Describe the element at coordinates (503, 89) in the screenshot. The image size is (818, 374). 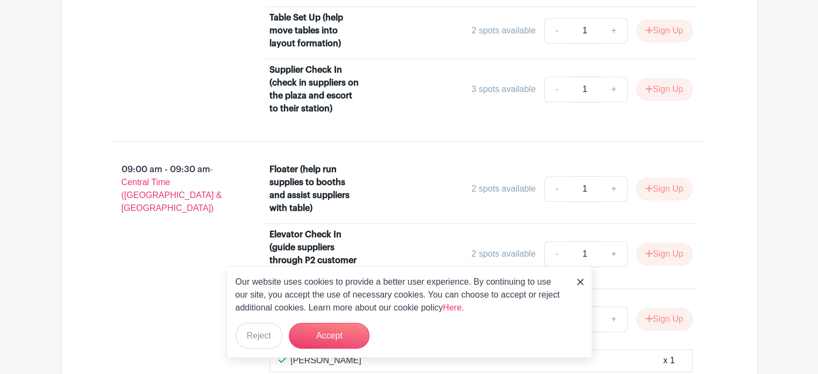
I see `div: 3 spots available` at that location.